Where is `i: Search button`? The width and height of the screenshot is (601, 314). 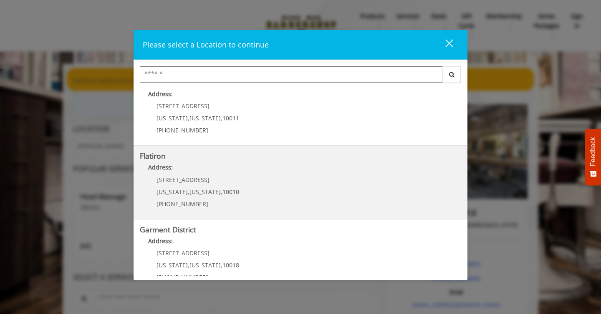
i: Search button is located at coordinates (451, 75).